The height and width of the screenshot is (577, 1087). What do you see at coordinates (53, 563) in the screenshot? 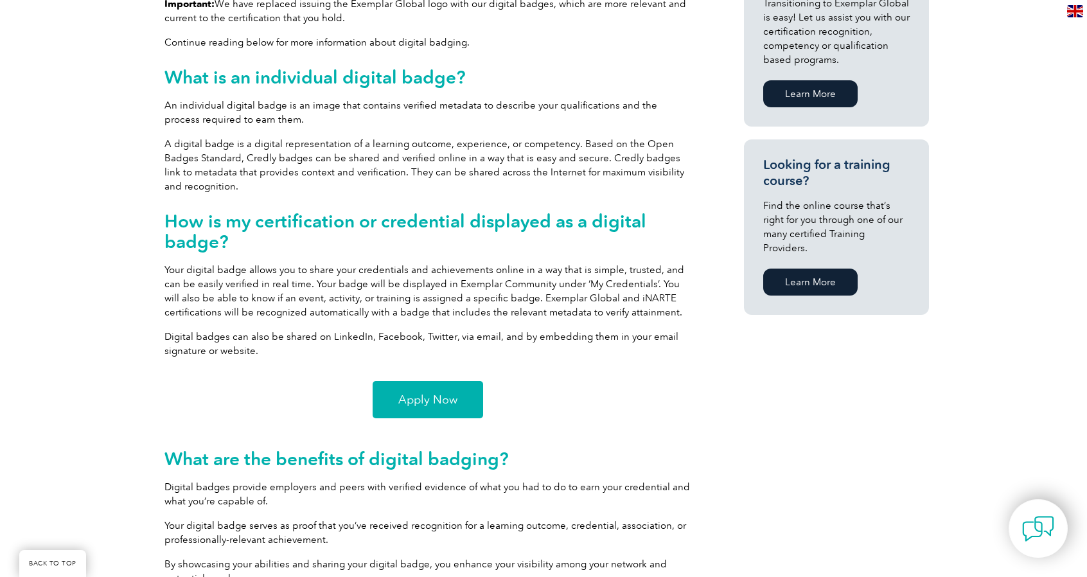
I see `a: BACK TO TOP` at bounding box center [53, 563].